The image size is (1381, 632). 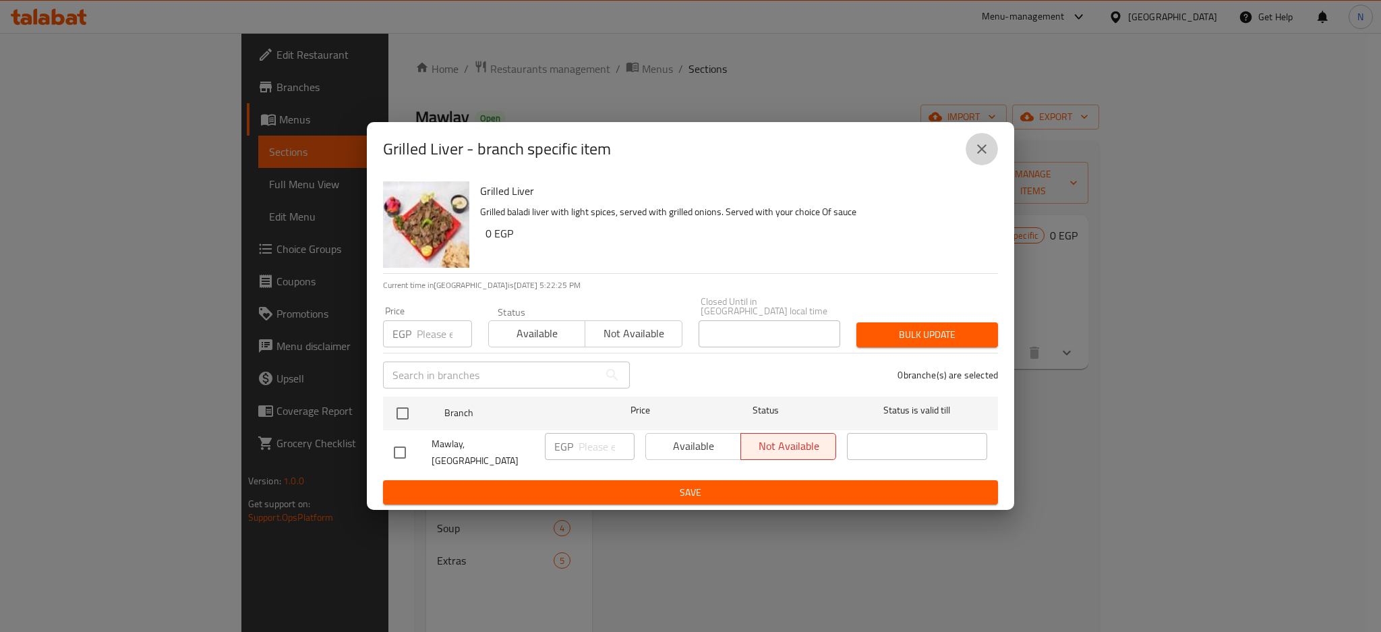 What do you see at coordinates (736, 233) in the screenshot?
I see `h6: 0 EGP` at bounding box center [736, 233].